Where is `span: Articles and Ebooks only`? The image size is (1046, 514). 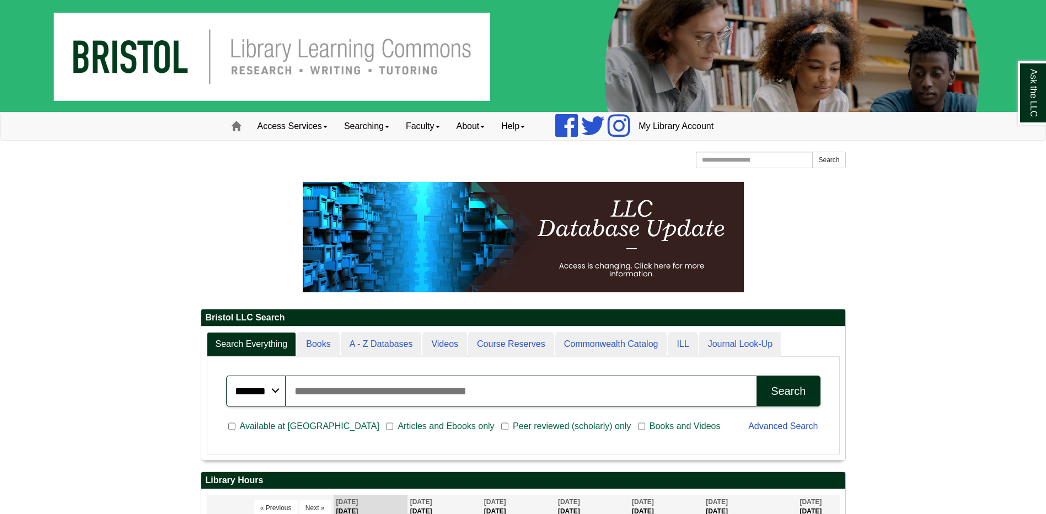
span: Articles and Ebooks only is located at coordinates (445, 426).